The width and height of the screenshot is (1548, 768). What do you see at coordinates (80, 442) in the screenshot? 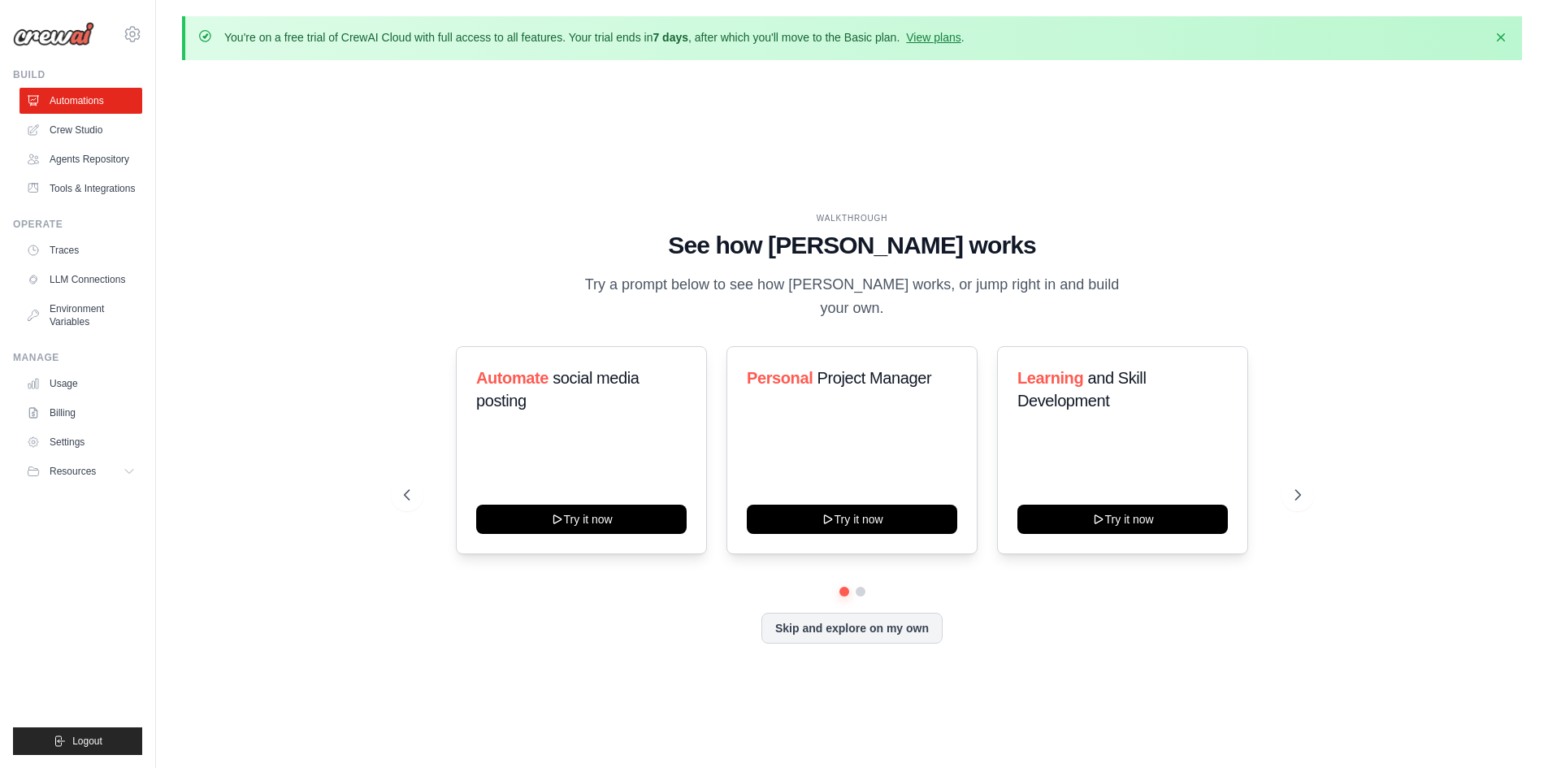
I see `a: Settings` at bounding box center [80, 442].